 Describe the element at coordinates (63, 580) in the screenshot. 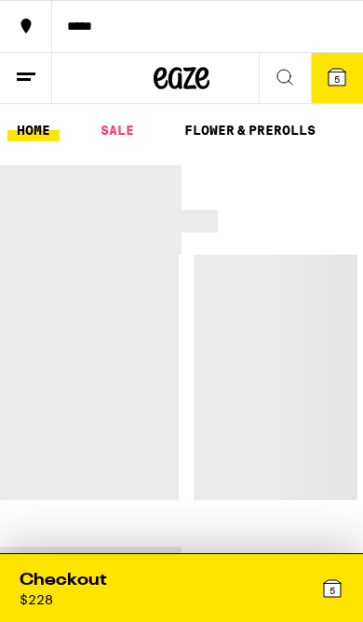

I see `div: Checkout` at that location.